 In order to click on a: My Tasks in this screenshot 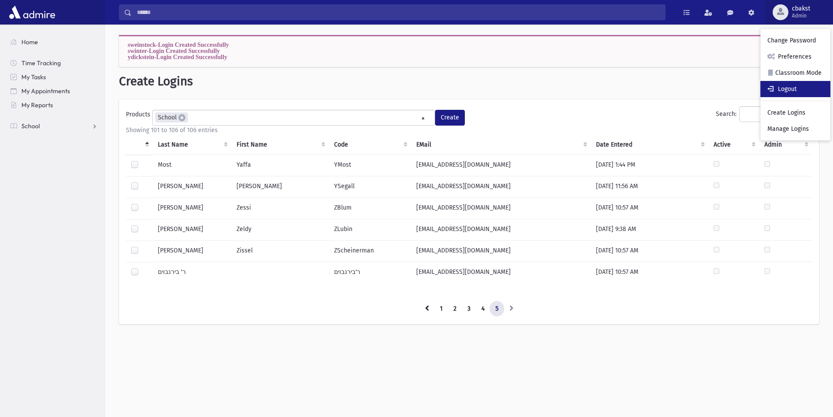, I will do `click(54, 77)`.